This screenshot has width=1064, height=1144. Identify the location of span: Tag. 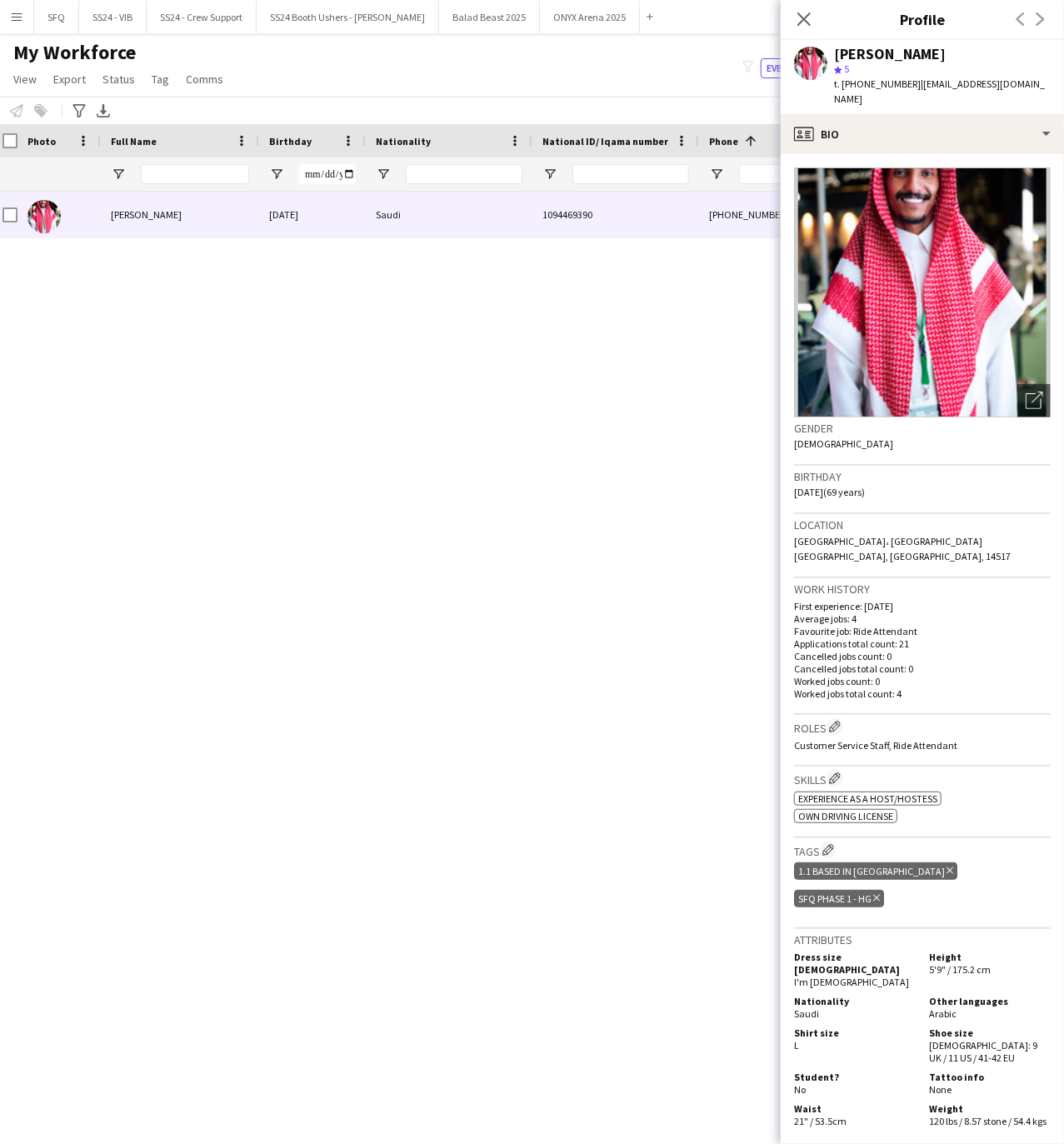
(160, 79).